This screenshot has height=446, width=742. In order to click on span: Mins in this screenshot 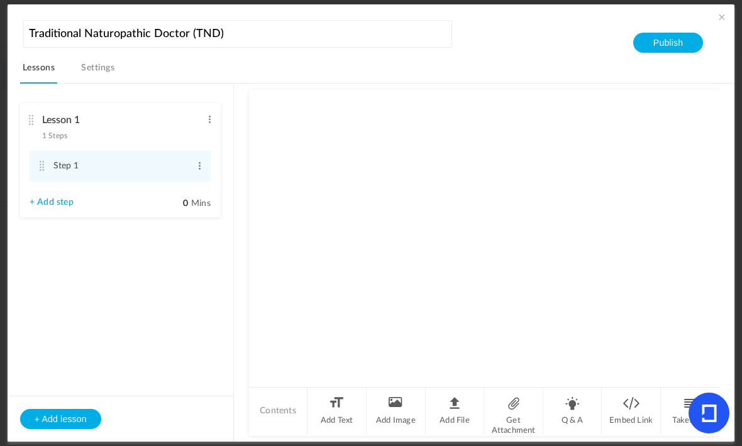, I will do `click(201, 204)`.